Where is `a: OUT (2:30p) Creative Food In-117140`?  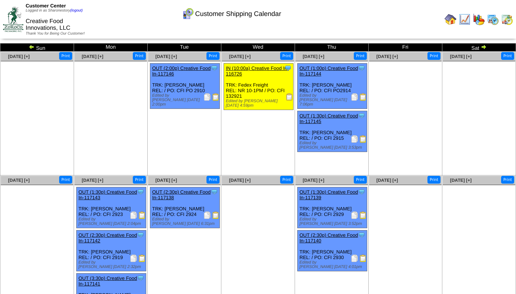 a: OUT (2:30p) Creative Food In-117140 is located at coordinates (328, 238).